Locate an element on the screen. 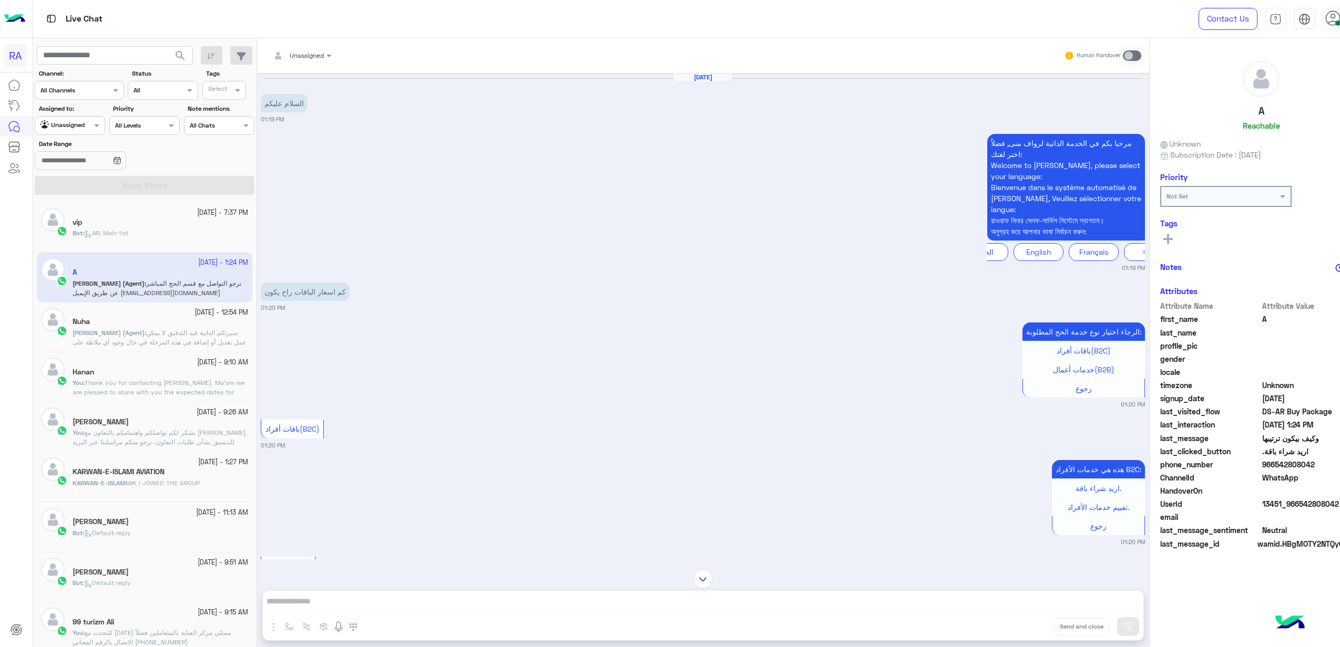 The height and width of the screenshot is (647, 1340). span: تقييم خدمات الأفراد. is located at coordinates (1098, 507).